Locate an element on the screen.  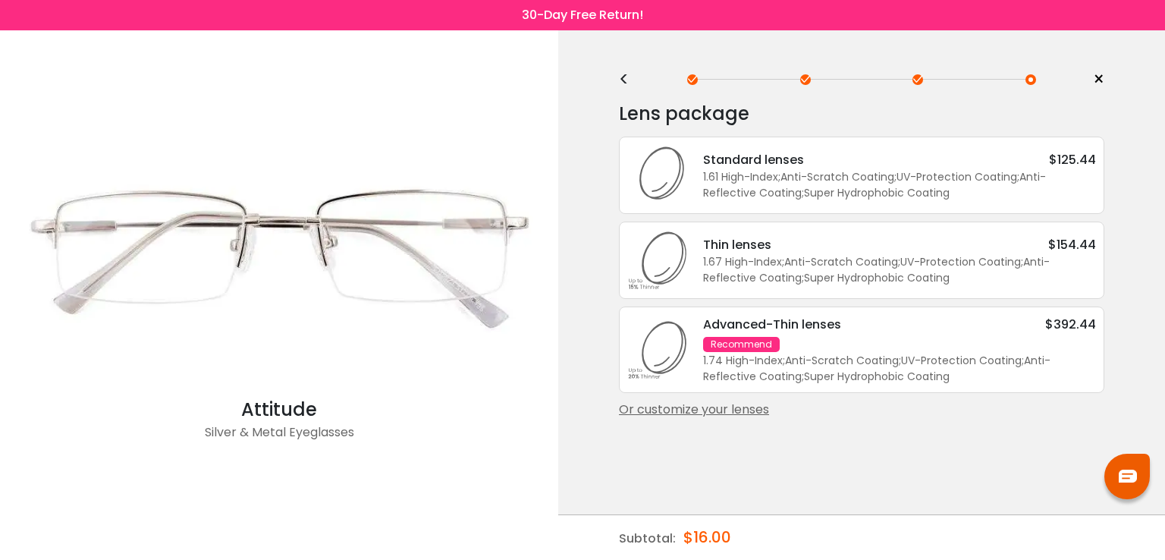
div: Recommend is located at coordinates (741, 344).